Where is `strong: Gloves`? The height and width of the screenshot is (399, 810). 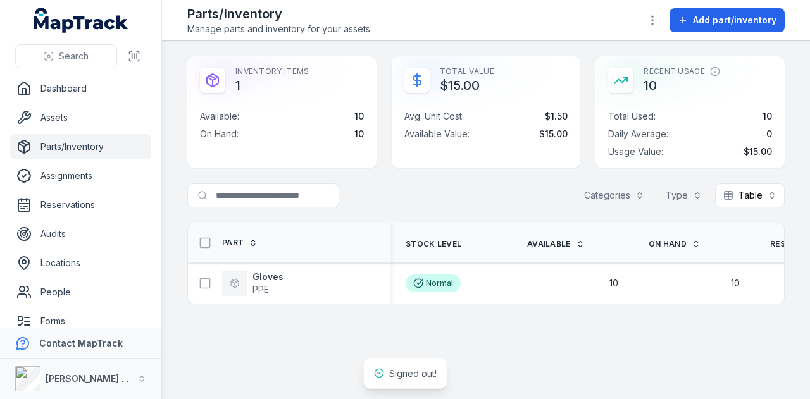
strong: Gloves is located at coordinates (268, 277).